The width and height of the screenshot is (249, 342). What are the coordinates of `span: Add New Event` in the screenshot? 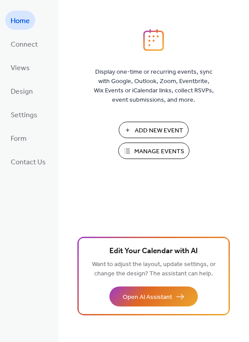 It's located at (159, 131).